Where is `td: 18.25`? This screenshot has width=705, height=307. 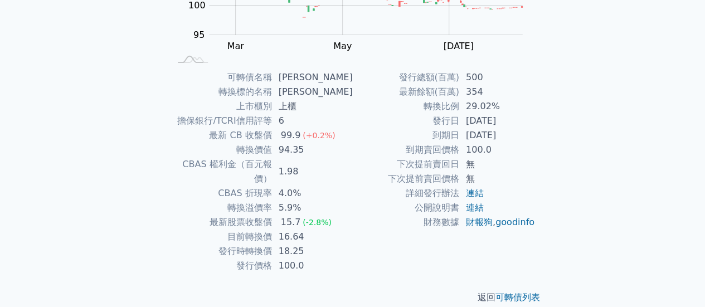 td: 18.25 is located at coordinates (312, 252).